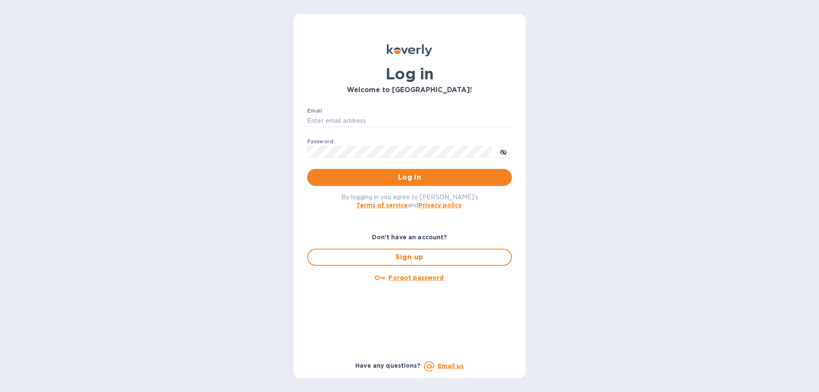 Image resolution: width=819 pixels, height=392 pixels. Describe the element at coordinates (409, 50) in the screenshot. I see `img: Koverly` at that location.